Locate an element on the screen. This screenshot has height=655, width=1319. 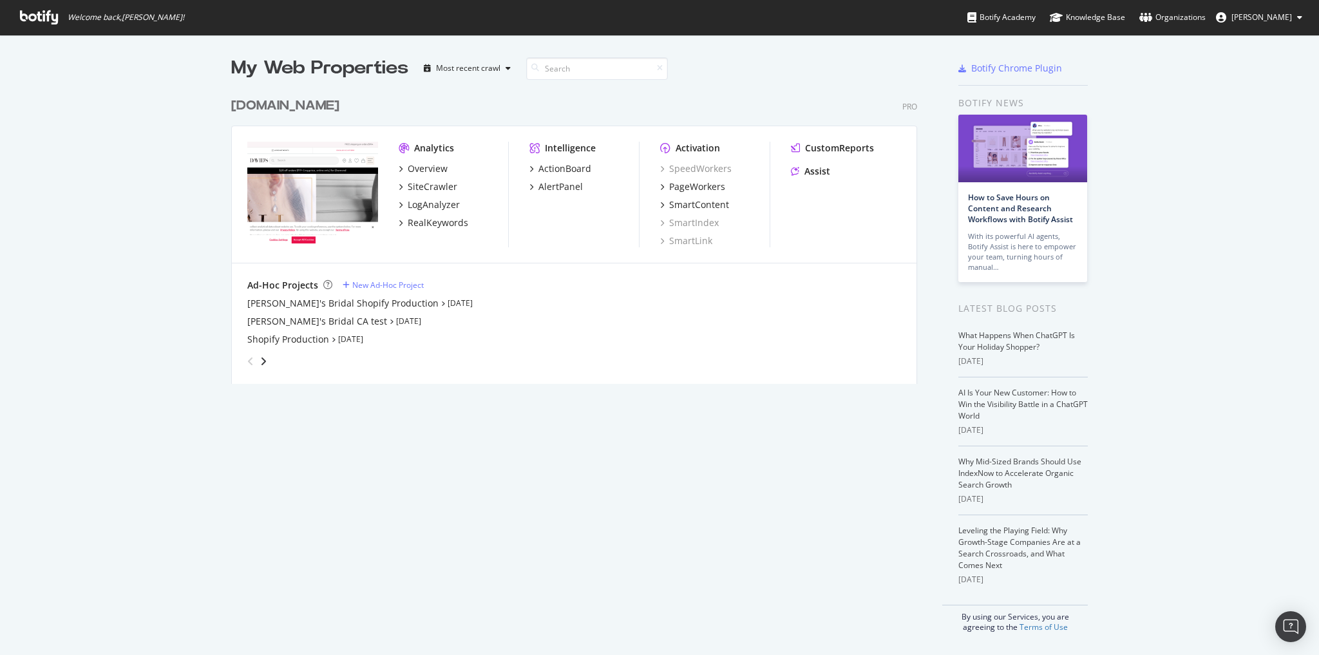
a: SmartIndex is located at coordinates (689, 223).